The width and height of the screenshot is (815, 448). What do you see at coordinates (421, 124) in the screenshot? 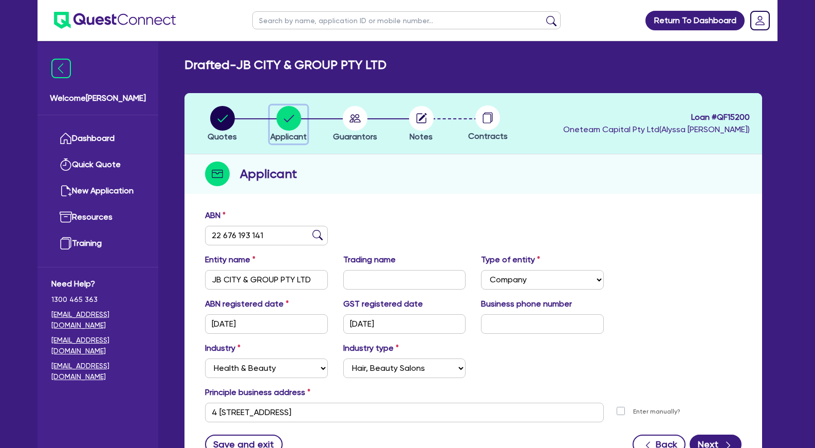
I see `button: Notes` at bounding box center [421, 124].